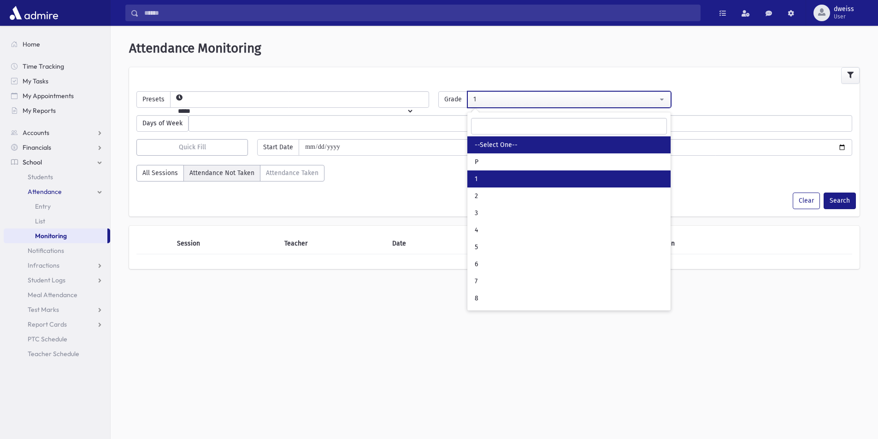 This screenshot has height=439, width=878. What do you see at coordinates (57, 265) in the screenshot?
I see `a: Infractions` at bounding box center [57, 265].